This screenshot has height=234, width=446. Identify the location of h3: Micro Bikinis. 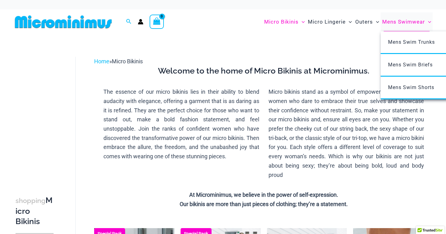
(34, 211).